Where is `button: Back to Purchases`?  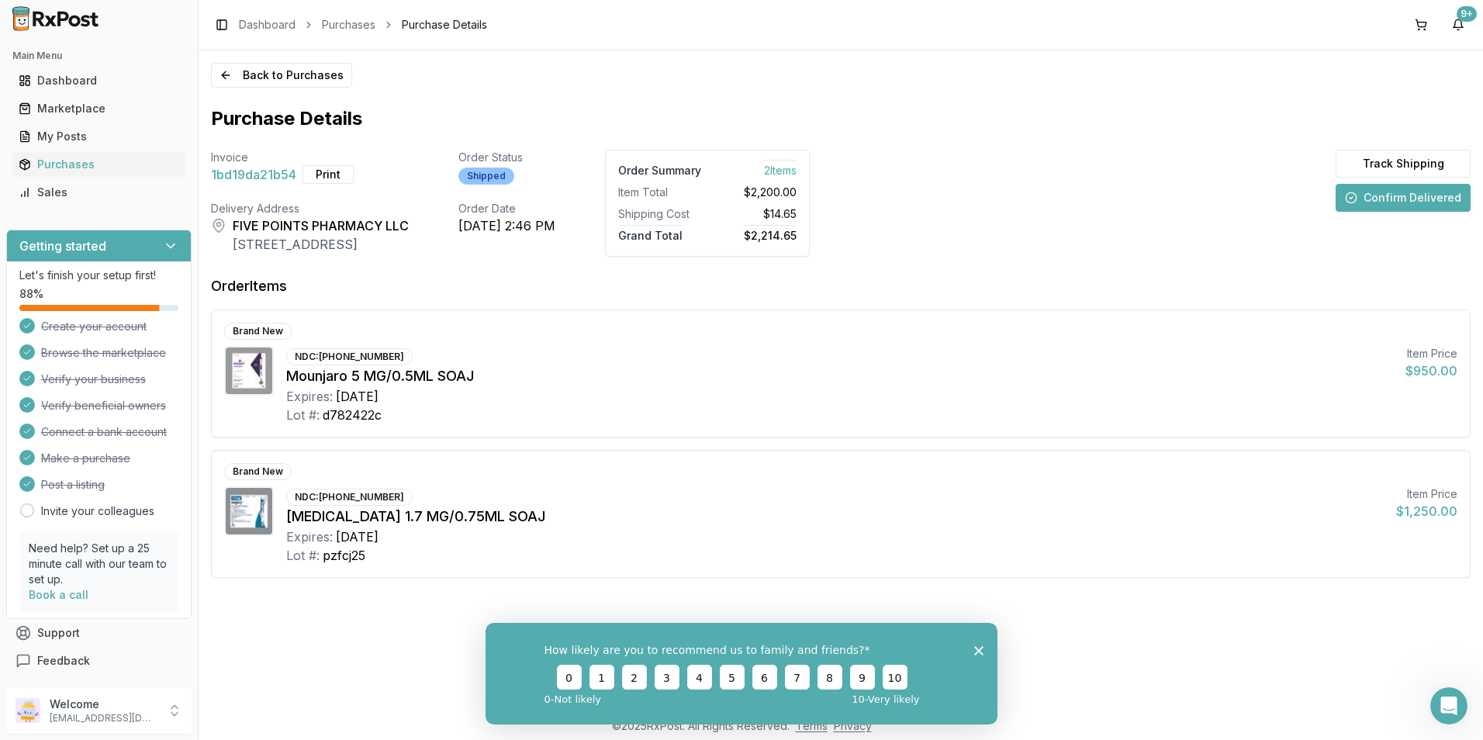 button: Back to Purchases is located at coordinates (281, 75).